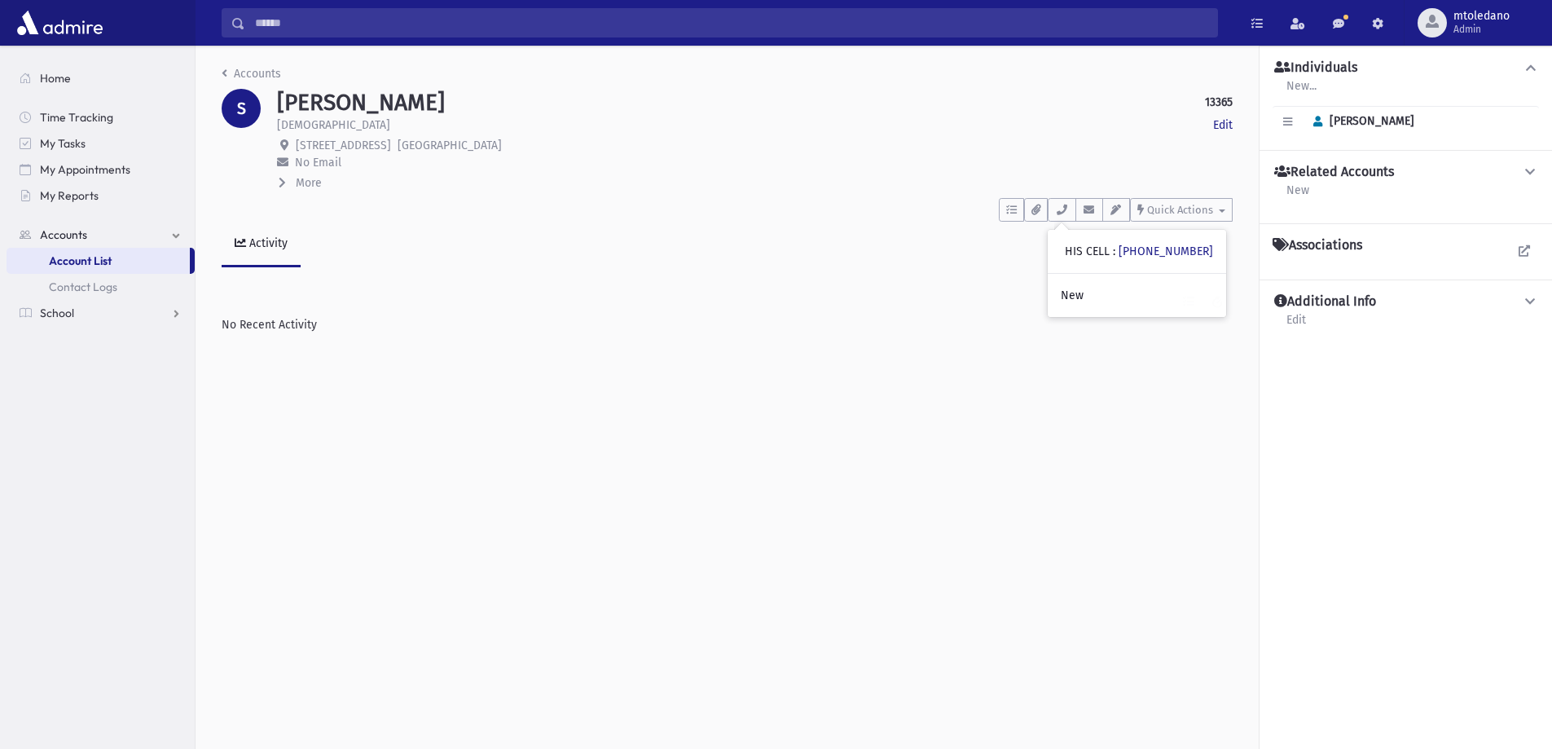 This screenshot has width=1552, height=749. Describe the element at coordinates (1405, 301) in the screenshot. I see `button: Additional Info` at that location.